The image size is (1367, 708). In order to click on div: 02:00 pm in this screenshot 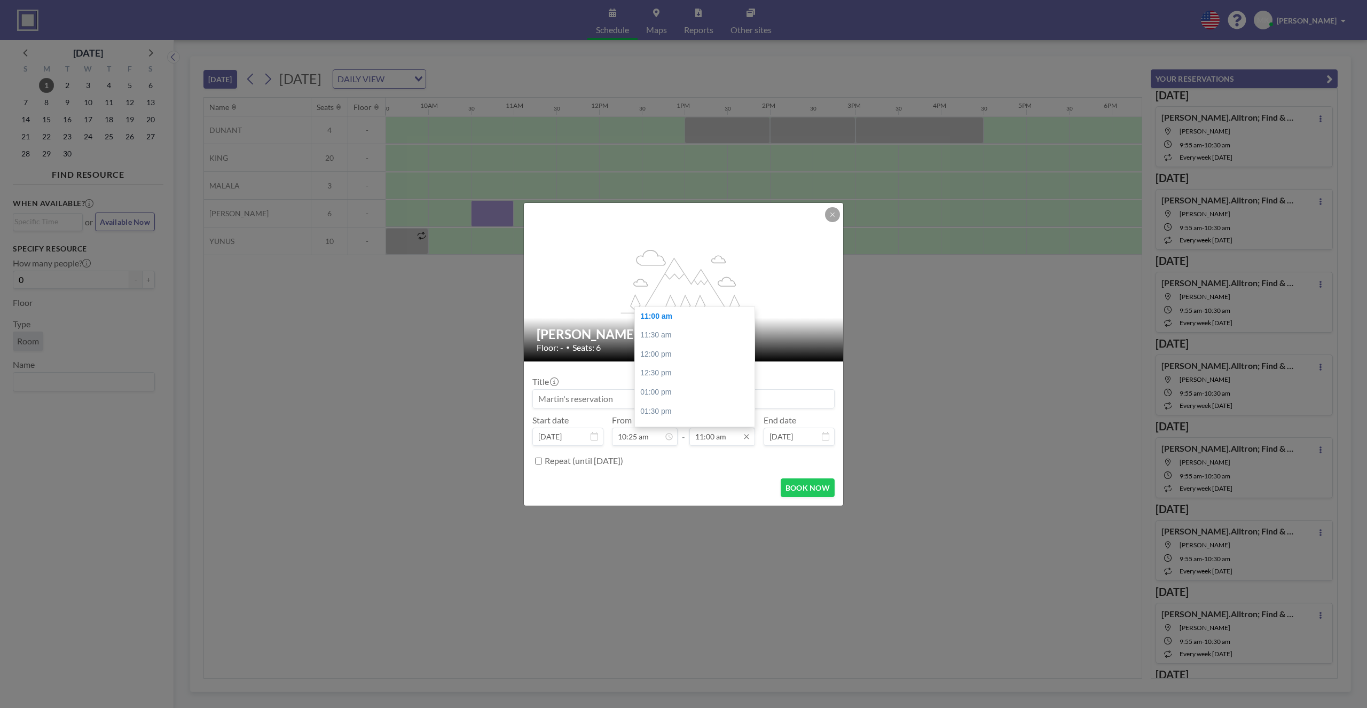, I will do `click(695, 430)`.